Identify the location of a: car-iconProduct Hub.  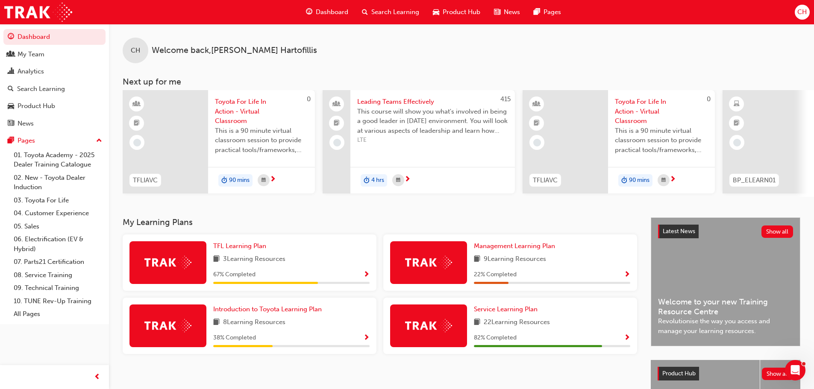
(456, 12).